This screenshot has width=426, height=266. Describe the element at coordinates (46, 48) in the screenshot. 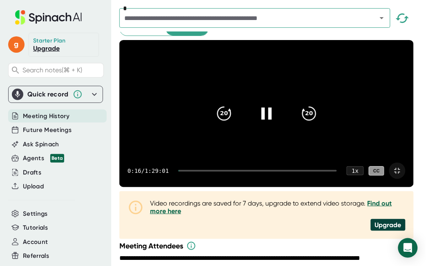

I see `a: Upgrade` at that location.